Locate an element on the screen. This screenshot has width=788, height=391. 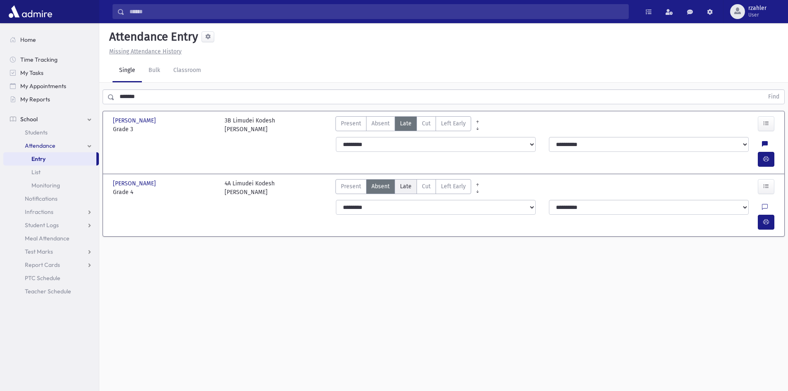
a: My Appointments is located at coordinates (51, 86).